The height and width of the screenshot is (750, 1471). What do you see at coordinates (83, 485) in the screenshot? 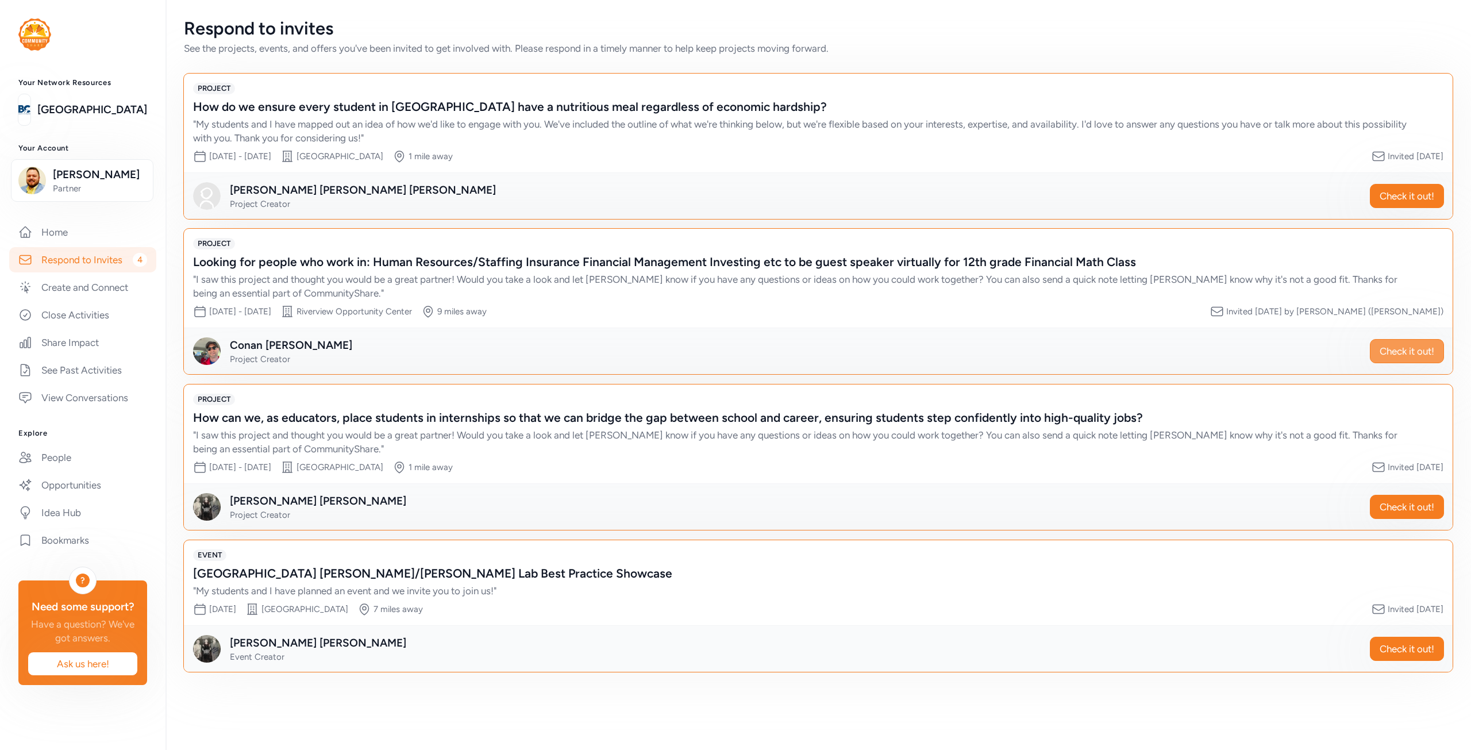
I see `a: Opportunities` at bounding box center [83, 485].